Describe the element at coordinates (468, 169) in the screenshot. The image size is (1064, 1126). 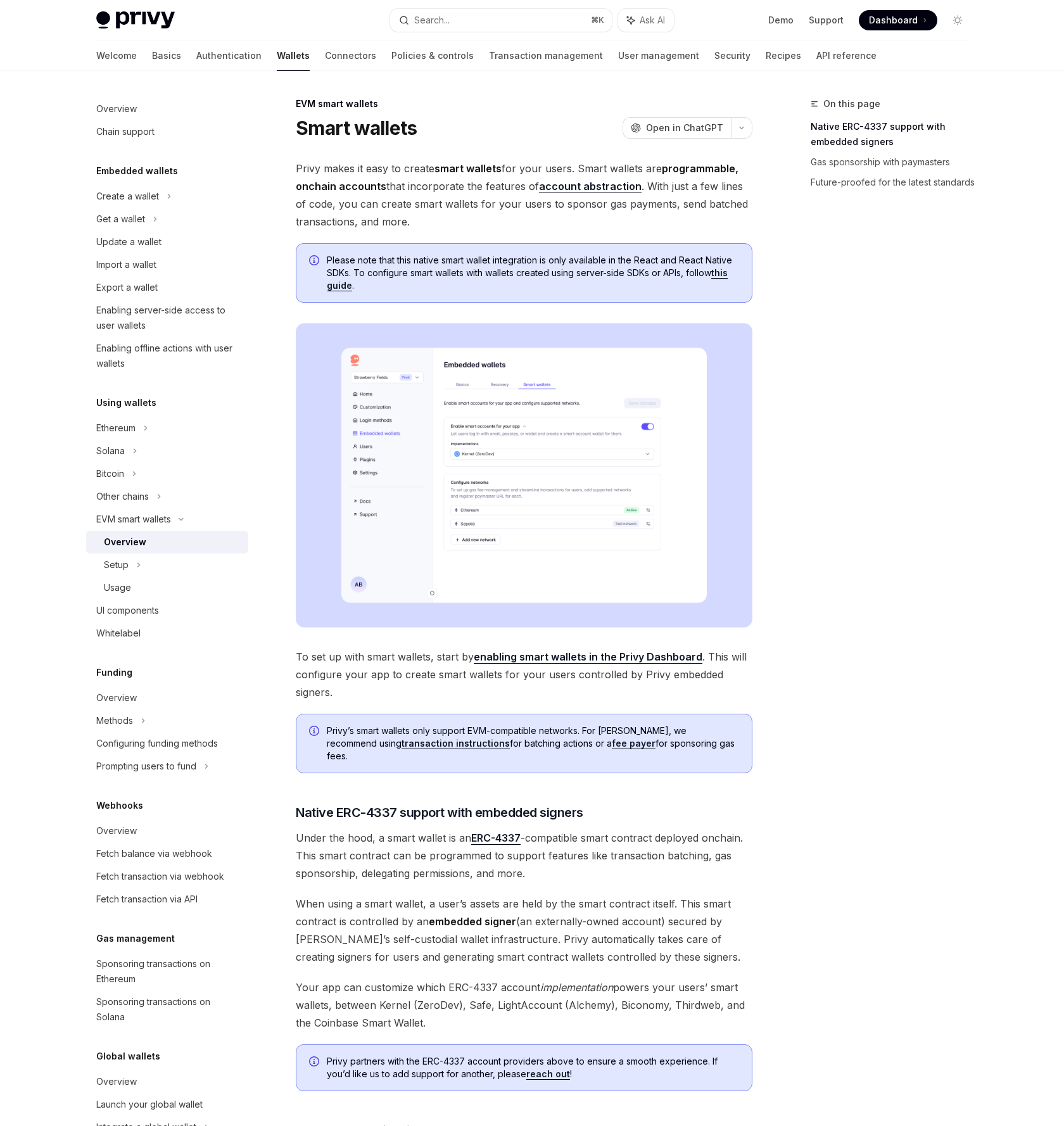
I see `strong: smart wallets` at that location.